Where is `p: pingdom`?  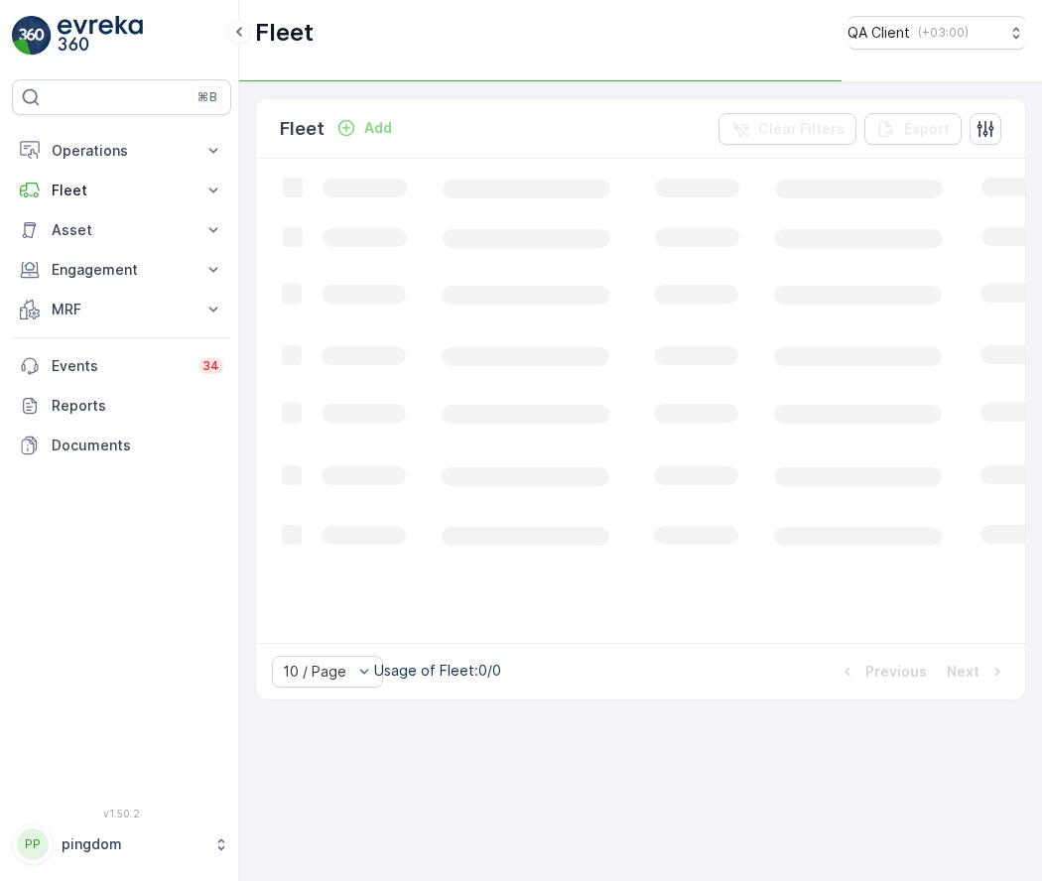
p: pingdom is located at coordinates (132, 844).